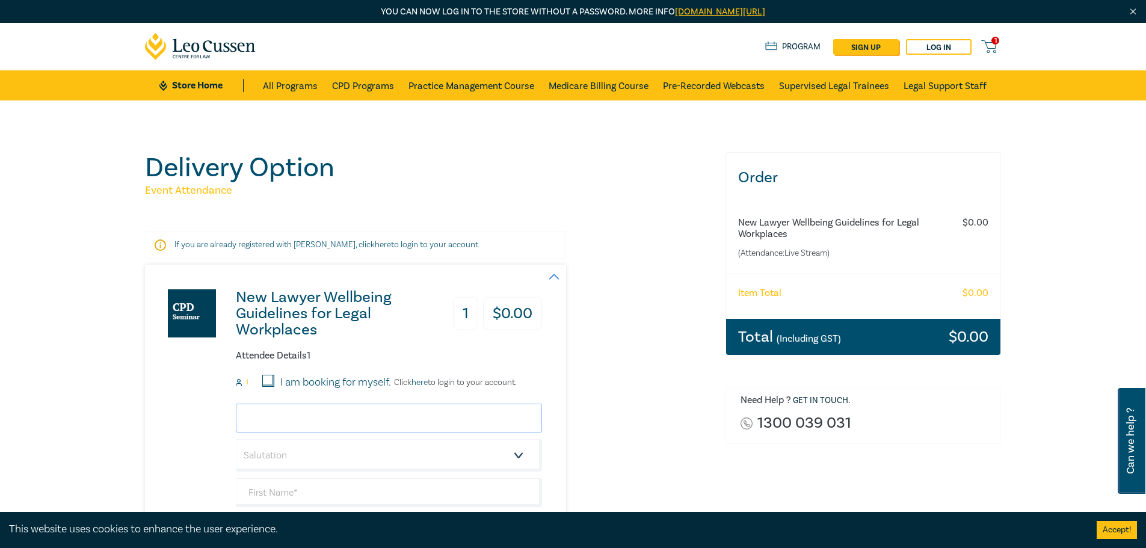  Describe the element at coordinates (760, 293) in the screenshot. I see `h6: Item Total` at that location.